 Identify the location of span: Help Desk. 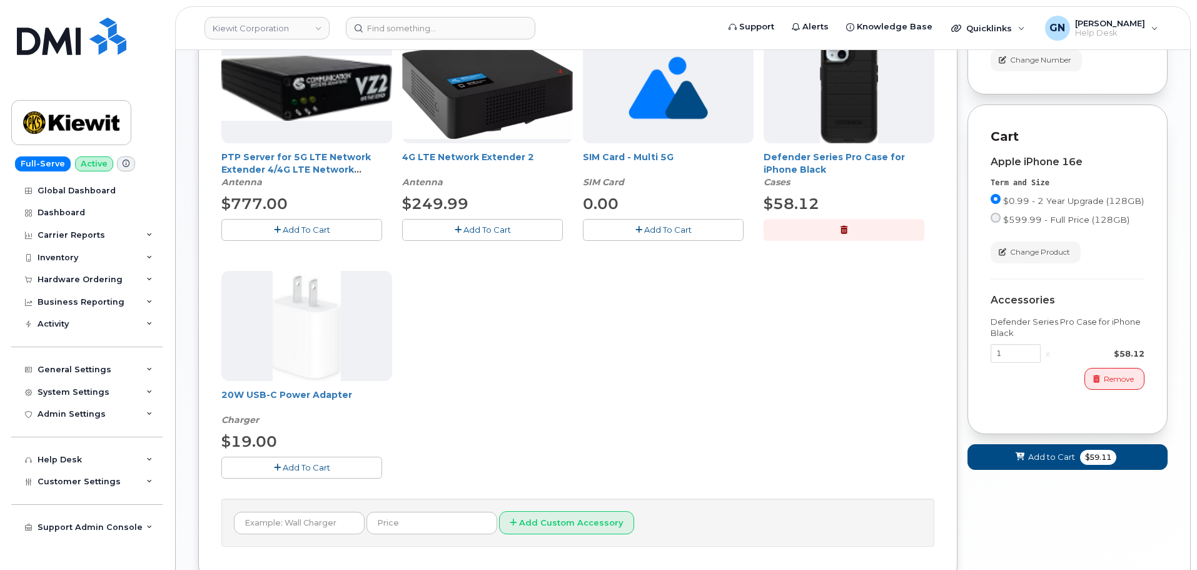
(1110, 33).